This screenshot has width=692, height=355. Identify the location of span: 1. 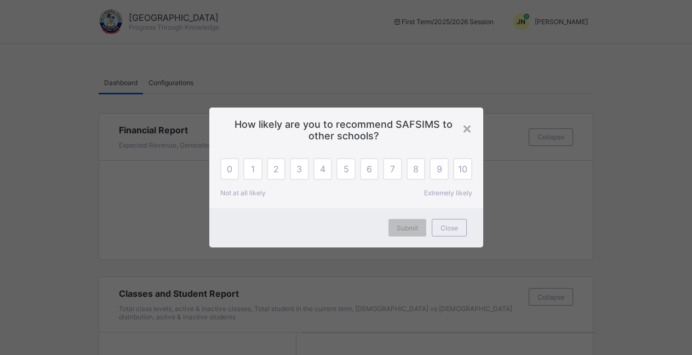
(253, 169).